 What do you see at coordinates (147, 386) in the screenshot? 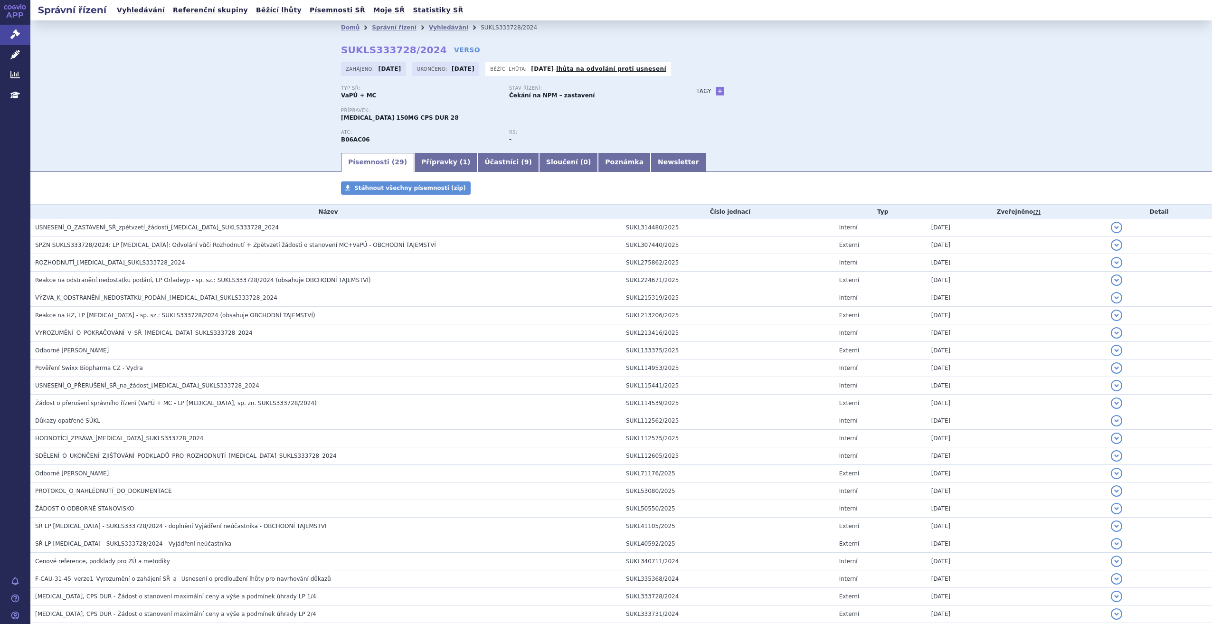
I see `span: USNESENÍ_O_PŘERUŠENÍ_SŘ_na_žádost_ORLADEYO_SUKLS333728_2024` at bounding box center [147, 386].